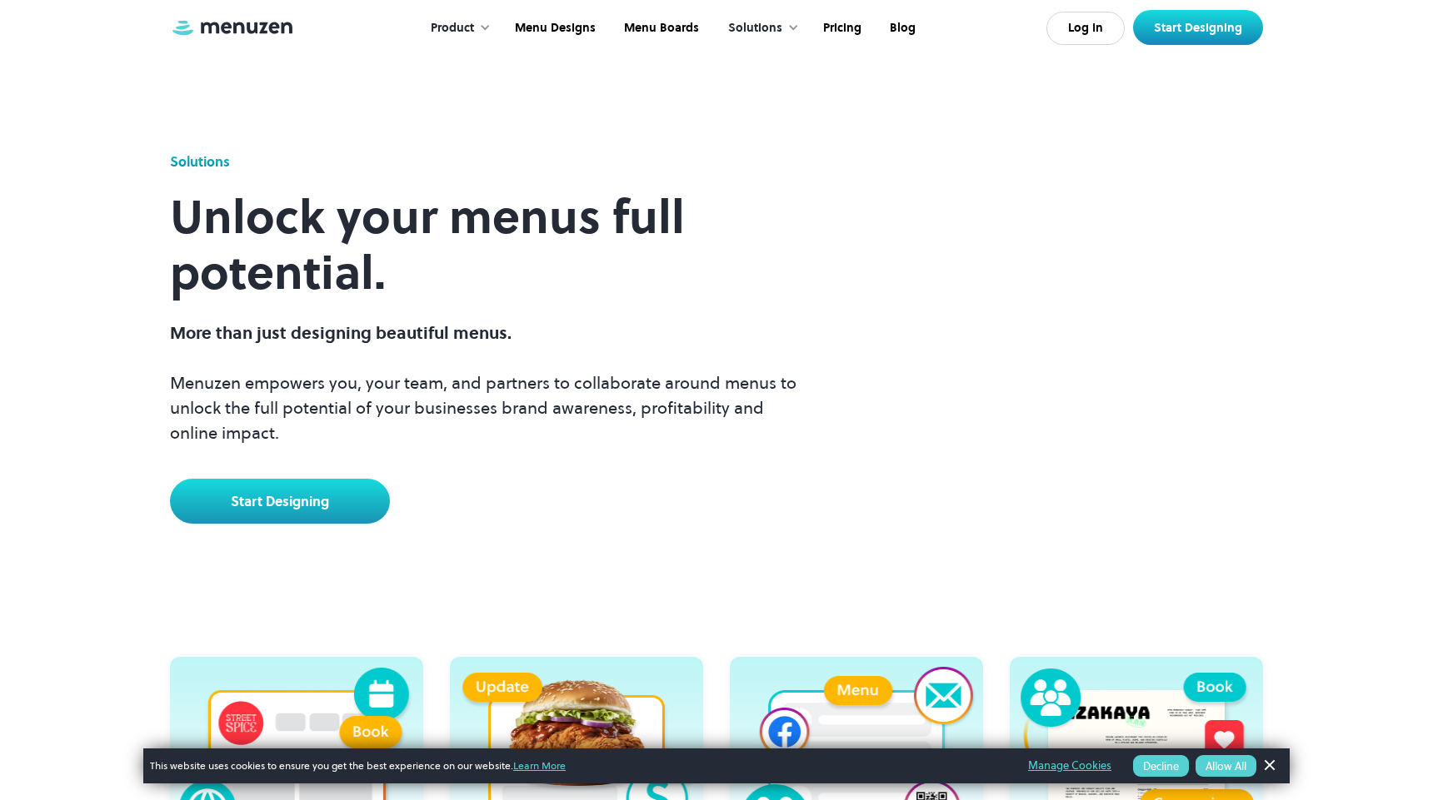  What do you see at coordinates (900, 28) in the screenshot?
I see `a: Blog` at bounding box center [900, 28].